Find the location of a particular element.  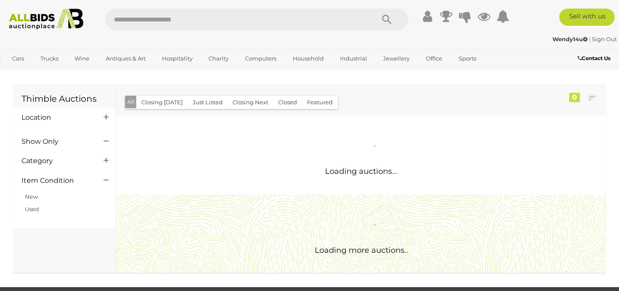

a: Contact Us is located at coordinates (594, 58).